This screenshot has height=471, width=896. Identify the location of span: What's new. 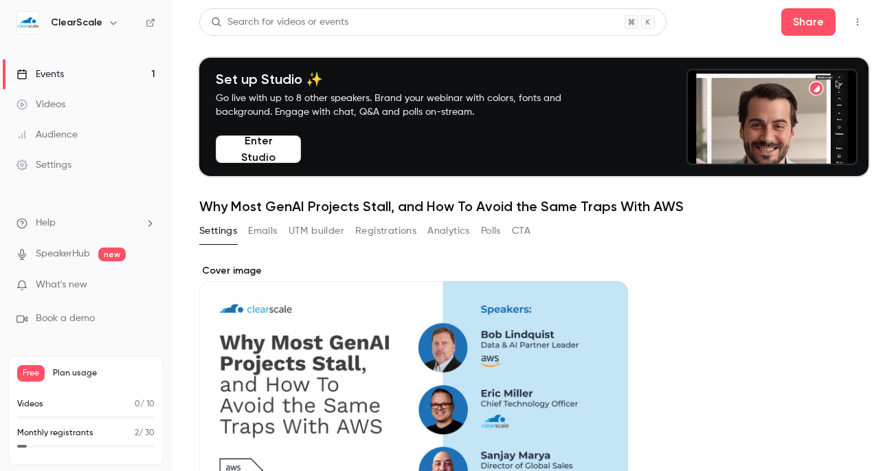
(61, 284).